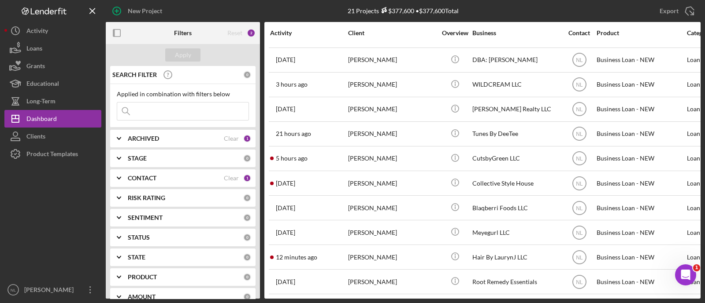 The width and height of the screenshot is (705, 303). I want to click on div: Apply, so click(183, 55).